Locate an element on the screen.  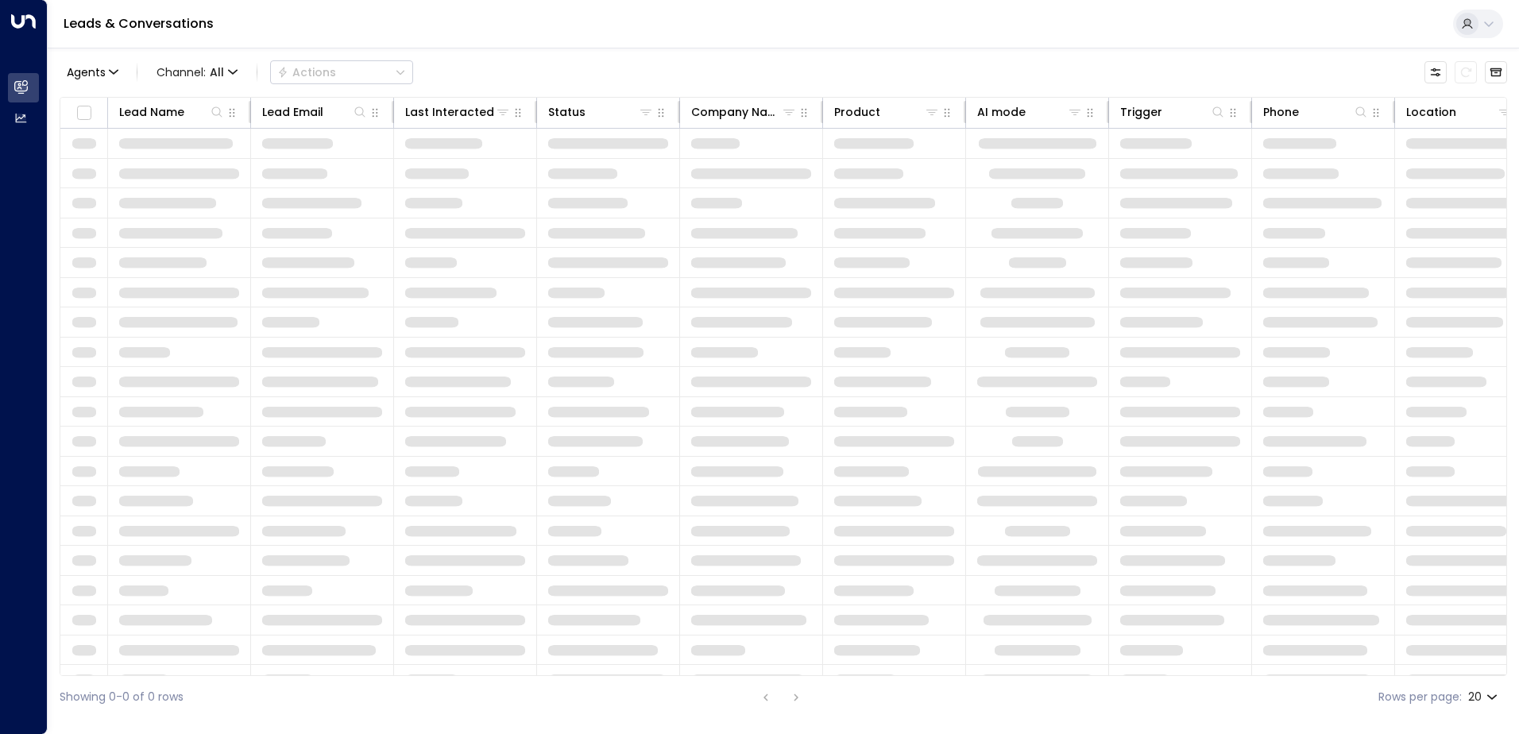
span: Channel: is located at coordinates (197, 72).